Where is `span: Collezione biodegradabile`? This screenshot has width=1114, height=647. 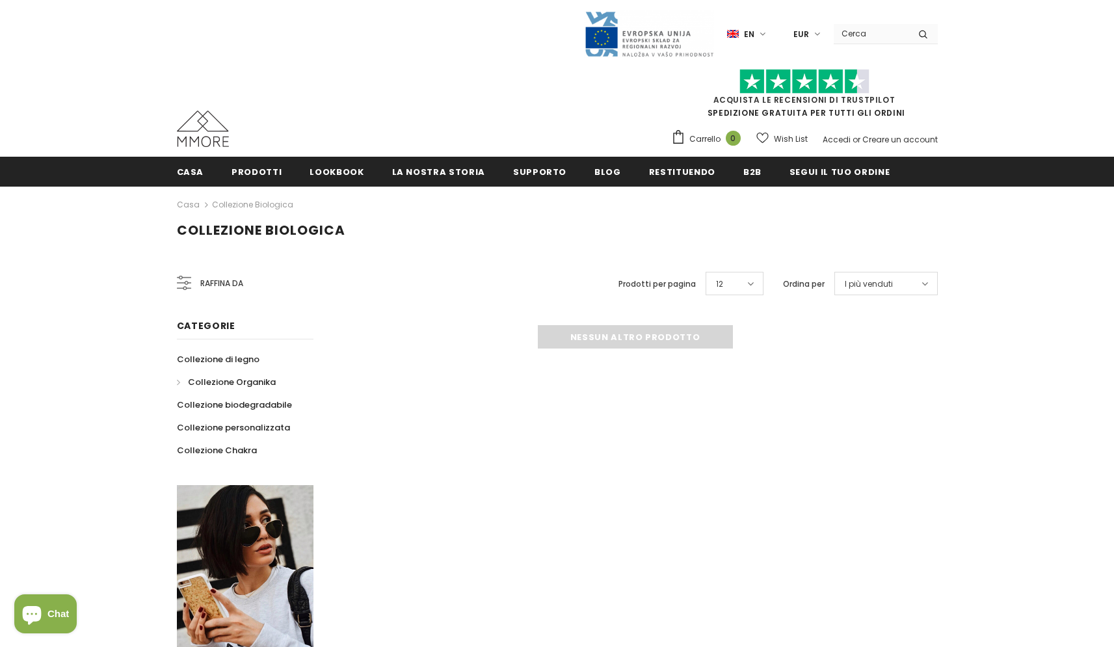
span: Collezione biodegradabile is located at coordinates (234, 405).